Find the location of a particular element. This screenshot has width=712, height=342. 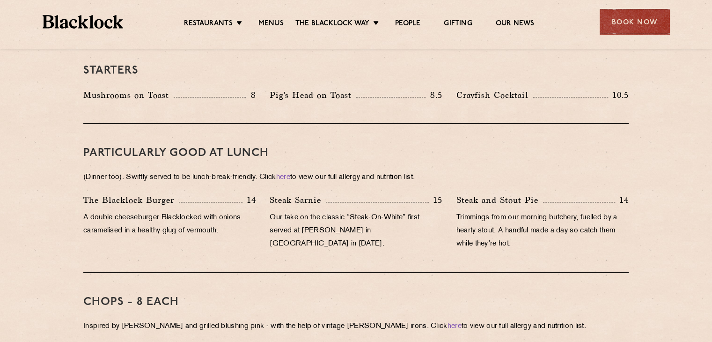

a: Our News is located at coordinates (515, 24).